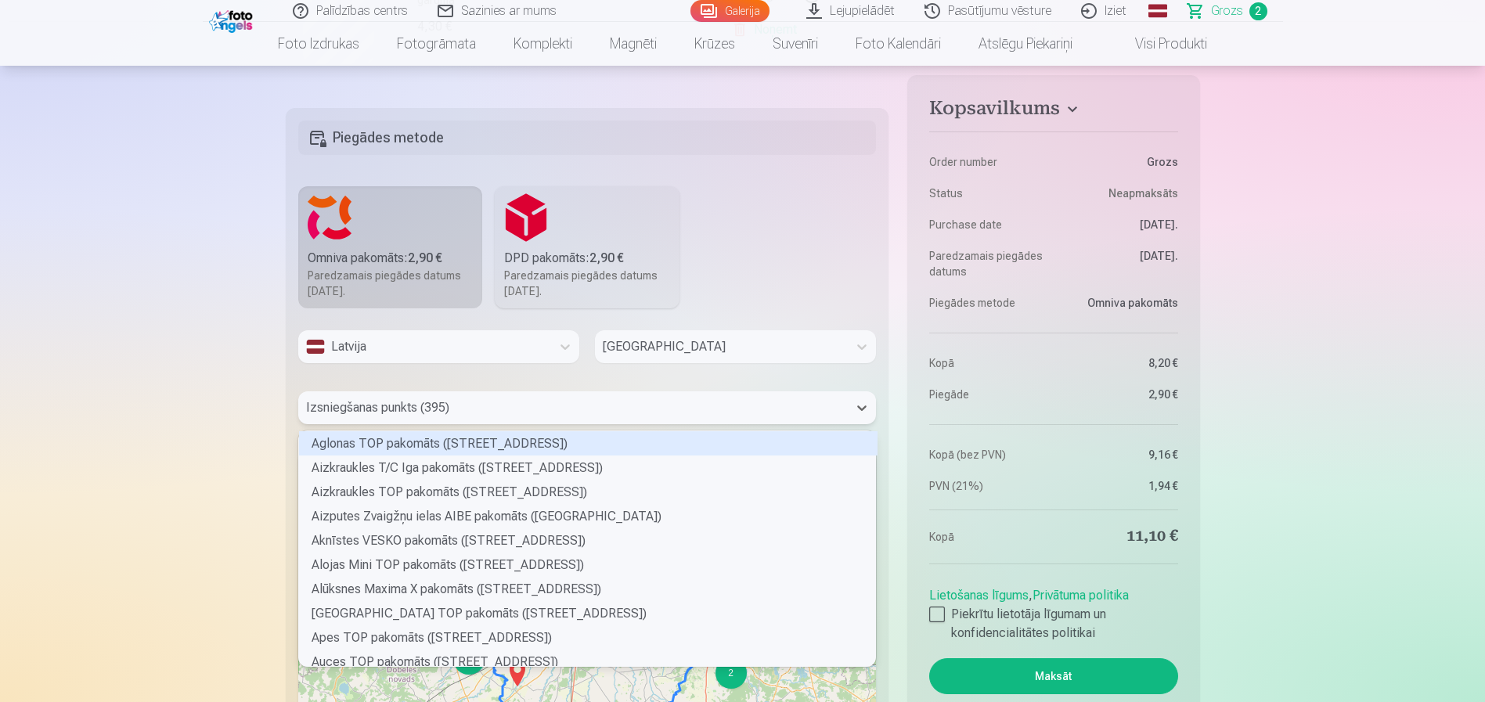 The image size is (1485, 702). I want to click on a: Atslēgu piekariņi, so click(1025, 44).